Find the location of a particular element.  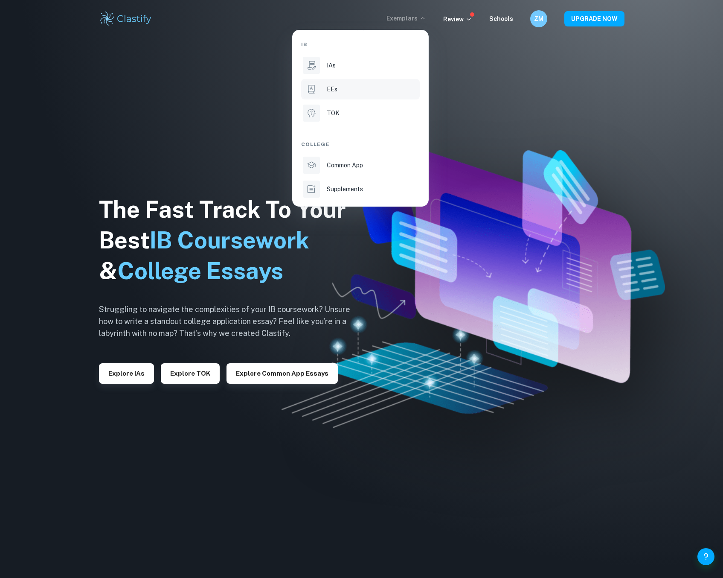

a: EEs is located at coordinates (361, 89).